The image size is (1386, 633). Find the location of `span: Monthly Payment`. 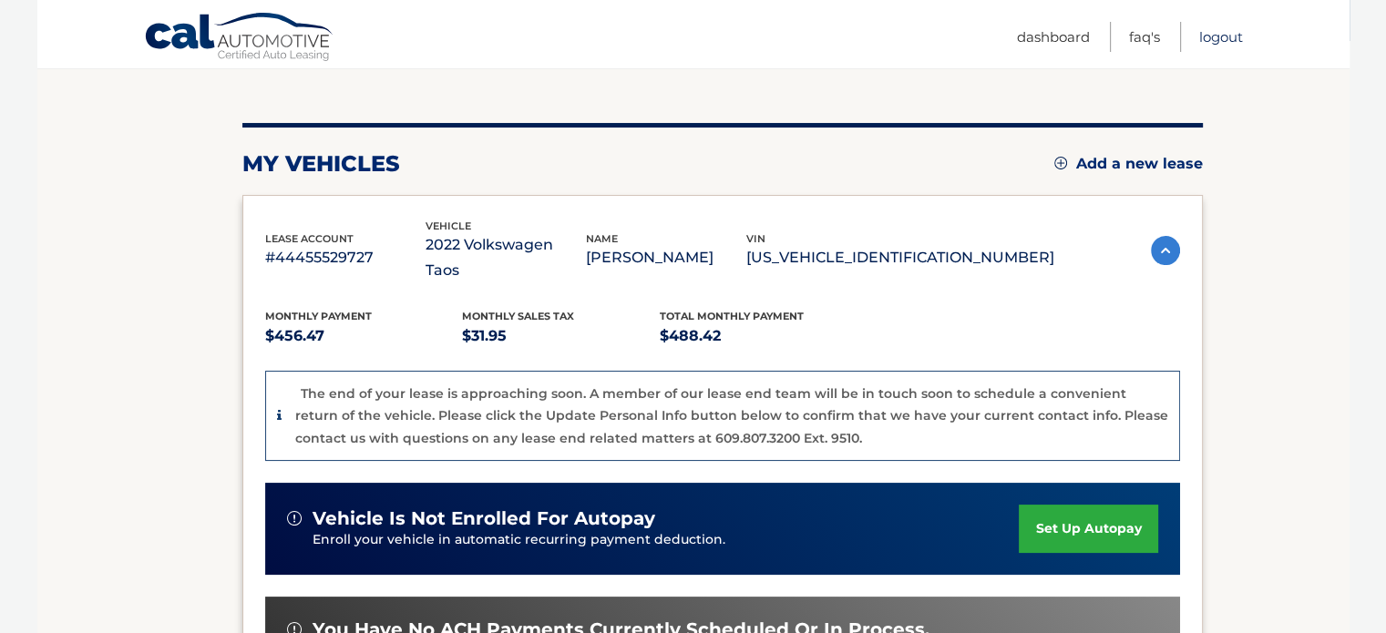

span: Monthly Payment is located at coordinates (318, 316).